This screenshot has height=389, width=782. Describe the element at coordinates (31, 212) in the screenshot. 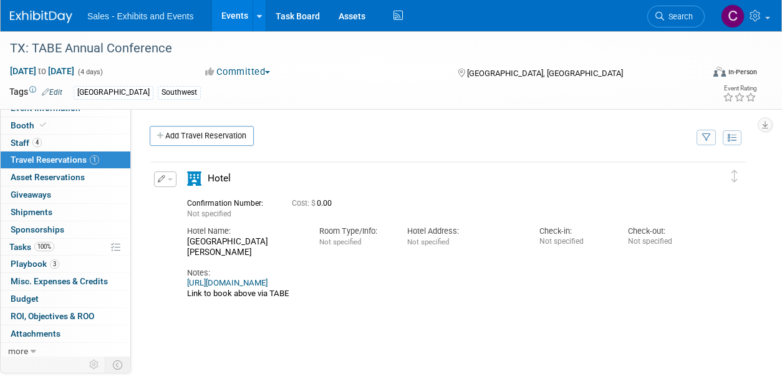

I see `span: Shipments` at that location.